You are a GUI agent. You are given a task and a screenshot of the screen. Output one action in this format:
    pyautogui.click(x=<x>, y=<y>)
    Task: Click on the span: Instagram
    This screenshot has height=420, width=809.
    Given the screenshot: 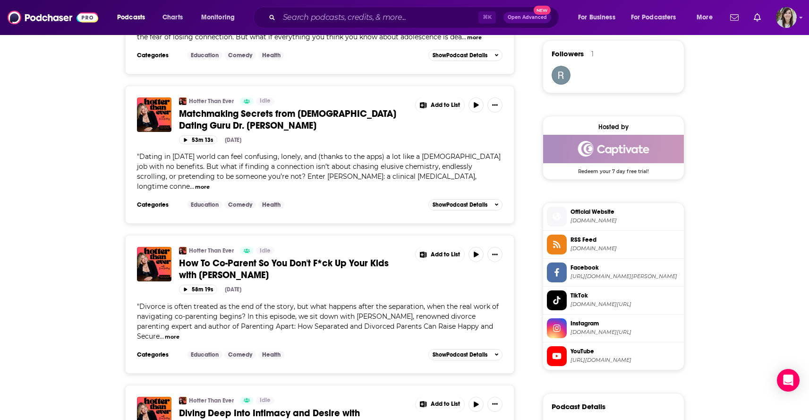 What is the action you would take?
    pyautogui.click(x=626, y=323)
    